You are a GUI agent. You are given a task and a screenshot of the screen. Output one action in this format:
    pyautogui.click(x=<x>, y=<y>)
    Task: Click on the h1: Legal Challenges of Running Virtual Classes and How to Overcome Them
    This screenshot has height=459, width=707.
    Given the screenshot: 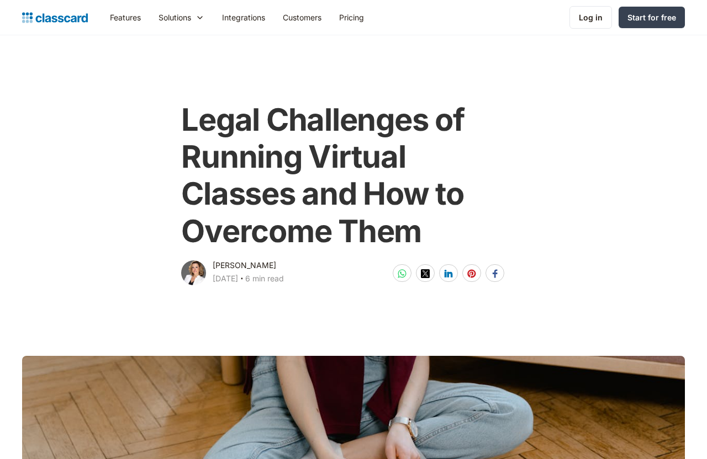 What is the action you would take?
    pyautogui.click(x=353, y=176)
    